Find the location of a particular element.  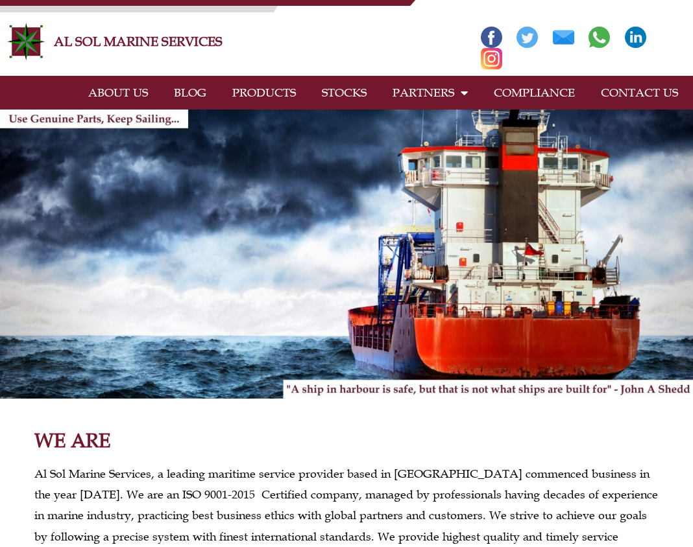

a: PRODUCTS is located at coordinates (264, 93).